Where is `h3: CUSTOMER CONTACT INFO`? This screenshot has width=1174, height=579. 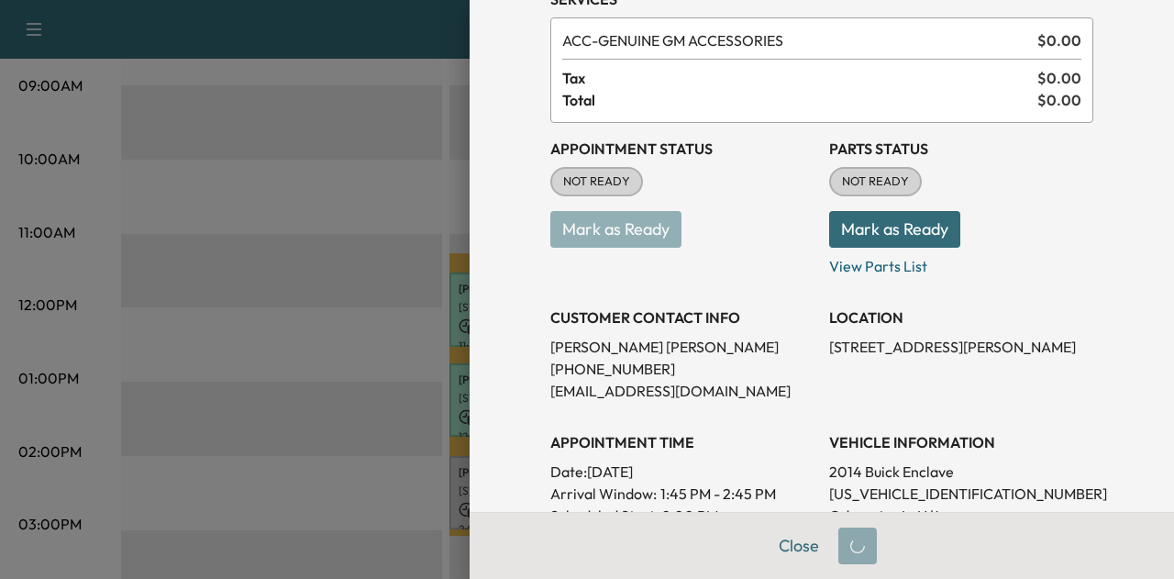
h3: CUSTOMER CONTACT INFO is located at coordinates (683, 317).